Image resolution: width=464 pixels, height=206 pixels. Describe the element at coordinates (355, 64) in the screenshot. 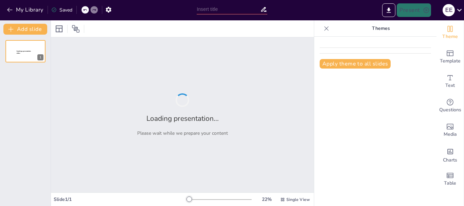

I see `button: Apply theme to all slides` at that location.